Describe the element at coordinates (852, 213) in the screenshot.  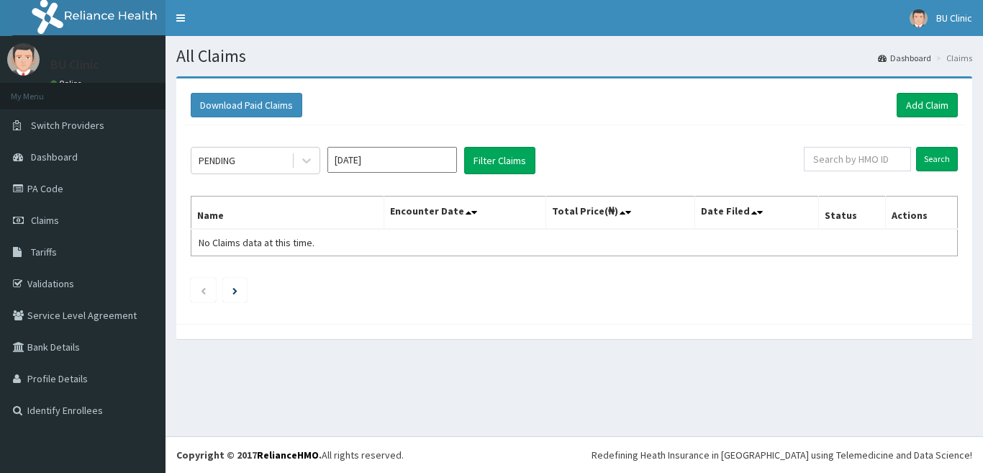
I see `th: Status` at that location.